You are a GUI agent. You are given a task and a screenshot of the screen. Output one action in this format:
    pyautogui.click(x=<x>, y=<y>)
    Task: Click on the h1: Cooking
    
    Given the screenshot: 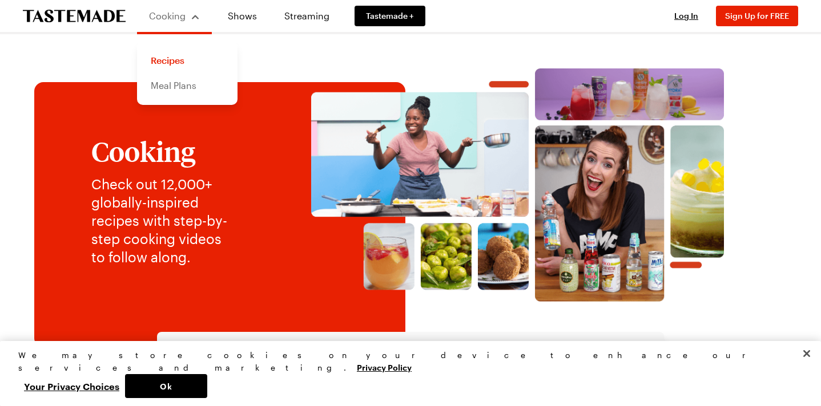 What is the action you would take?
    pyautogui.click(x=164, y=151)
    